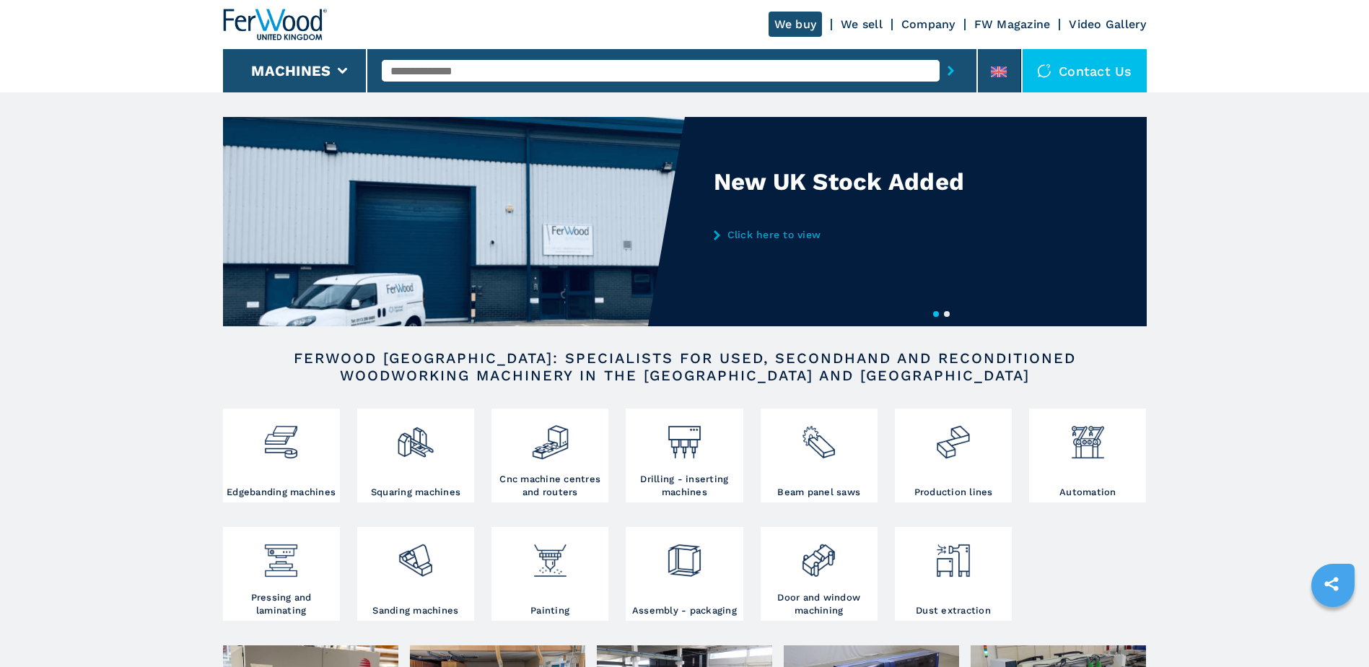 The height and width of the screenshot is (667, 1369). I want to click on button: submit-button, so click(950, 71).